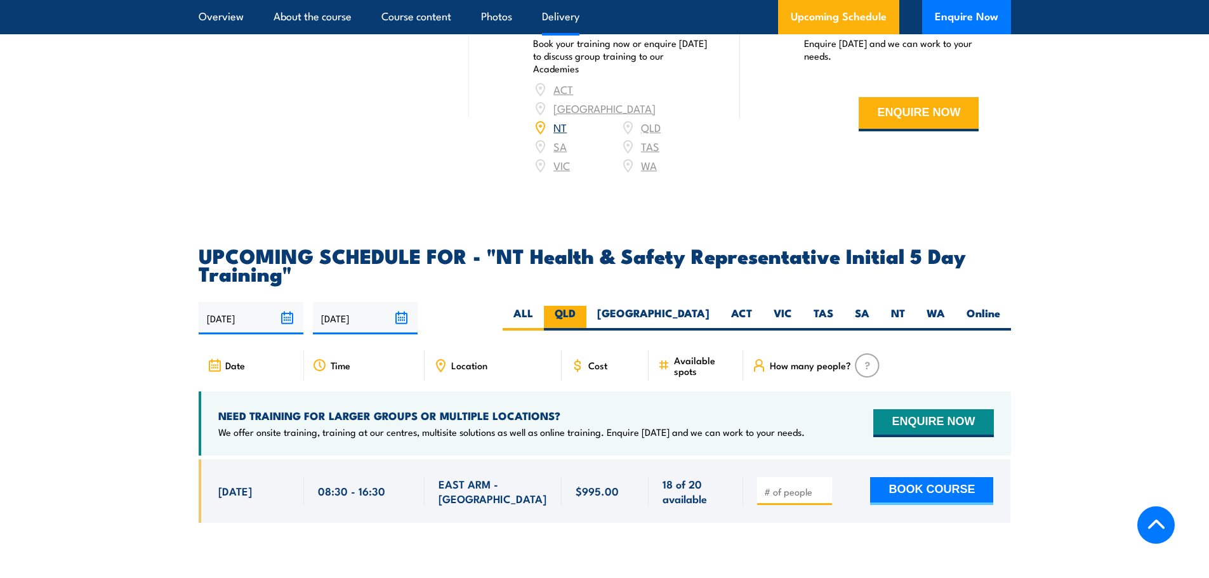 The width and height of the screenshot is (1209, 578). What do you see at coordinates (782, 318) in the screenshot?
I see `label: VIC` at bounding box center [782, 318].